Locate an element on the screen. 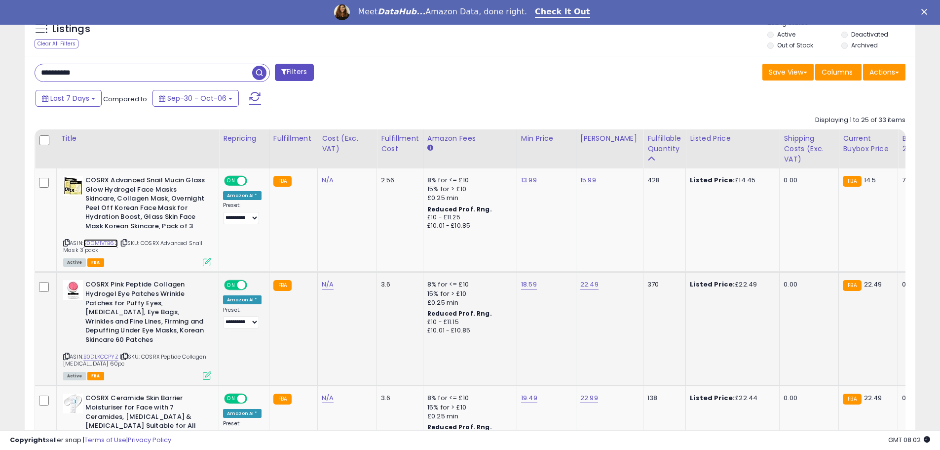 The image size is (940, 450). label: Out of Stock is located at coordinates (795, 45).